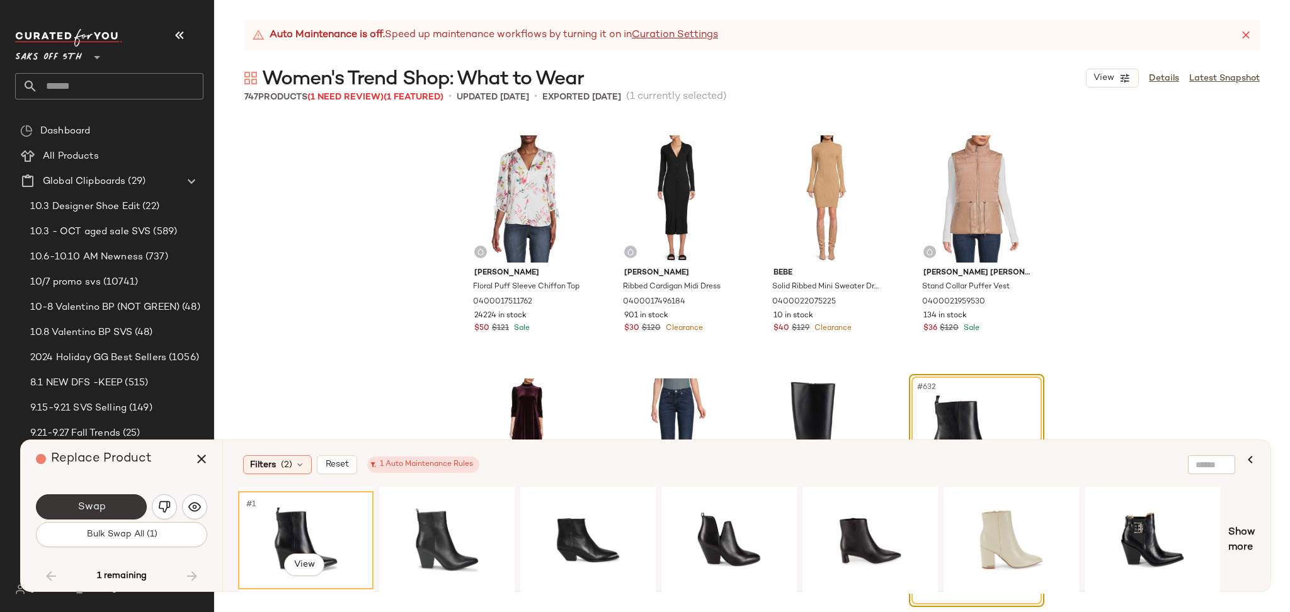 The width and height of the screenshot is (1290, 612). What do you see at coordinates (804, 302) in the screenshot?
I see `span: 0400022075225` at bounding box center [804, 302].